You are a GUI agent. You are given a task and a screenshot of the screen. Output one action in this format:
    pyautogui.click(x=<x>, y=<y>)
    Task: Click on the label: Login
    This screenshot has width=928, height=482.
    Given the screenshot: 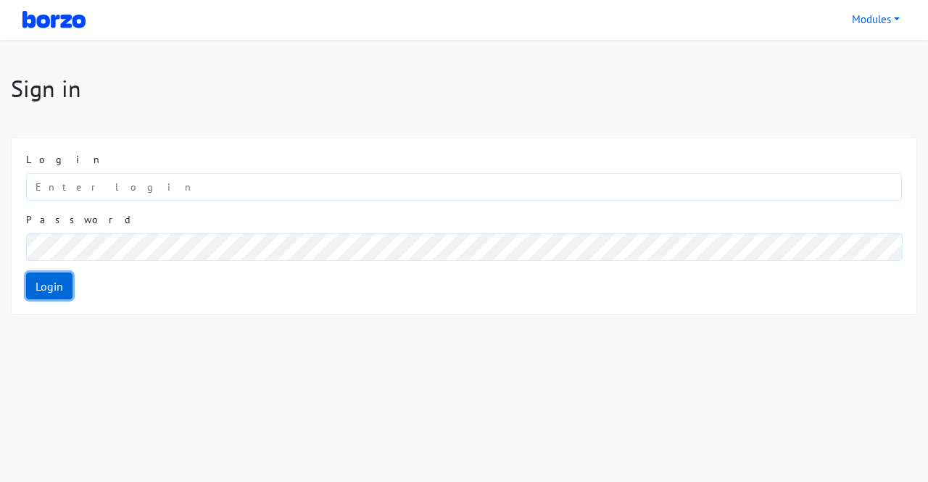 What is the action you would take?
    pyautogui.click(x=67, y=160)
    